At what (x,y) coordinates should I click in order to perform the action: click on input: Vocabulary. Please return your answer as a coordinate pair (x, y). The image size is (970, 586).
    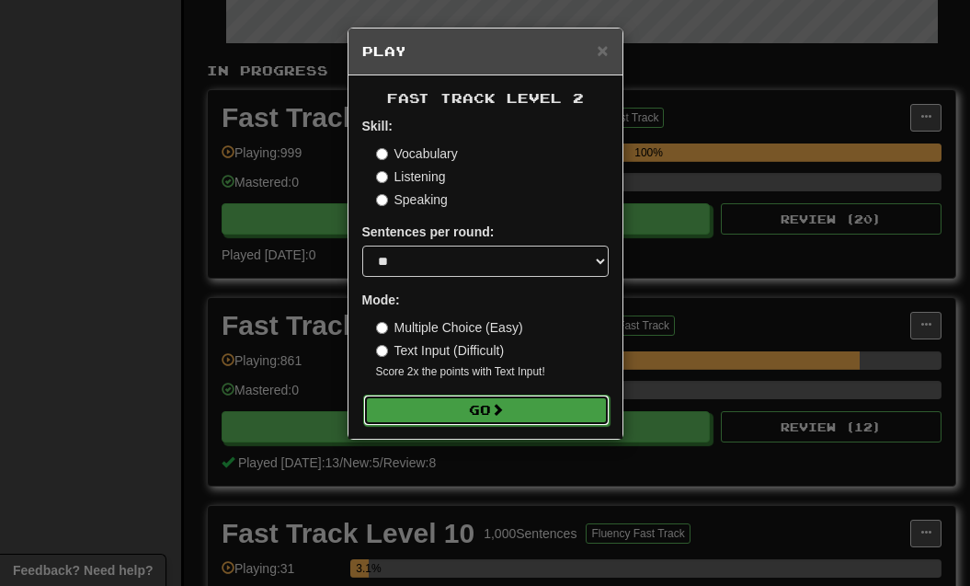
    Looking at the image, I should click on (382, 154).